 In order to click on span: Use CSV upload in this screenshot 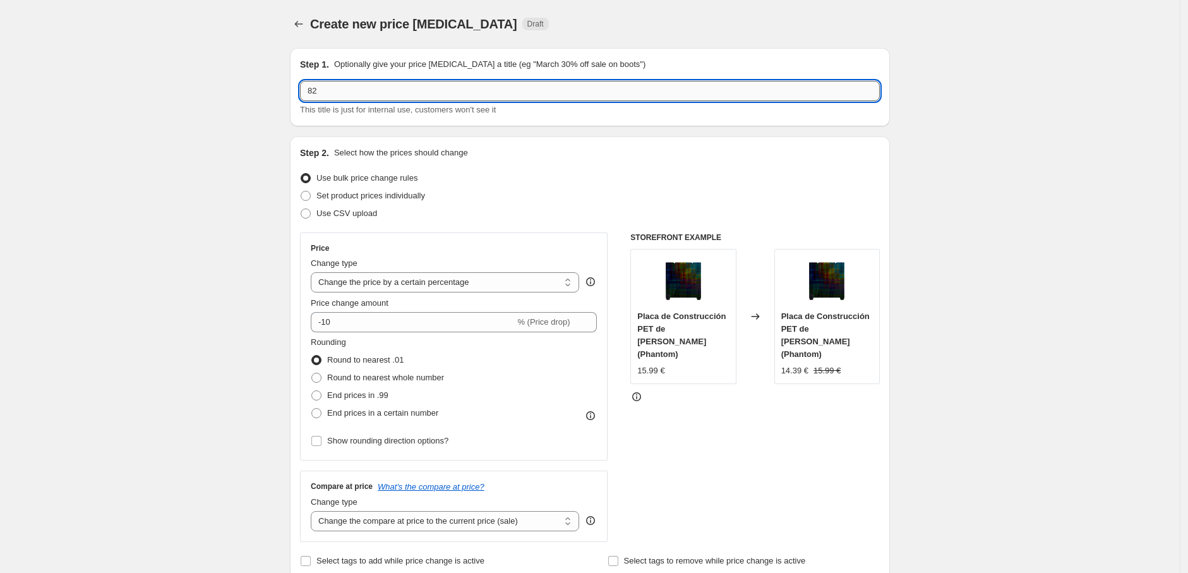, I will do `click(347, 213)`.